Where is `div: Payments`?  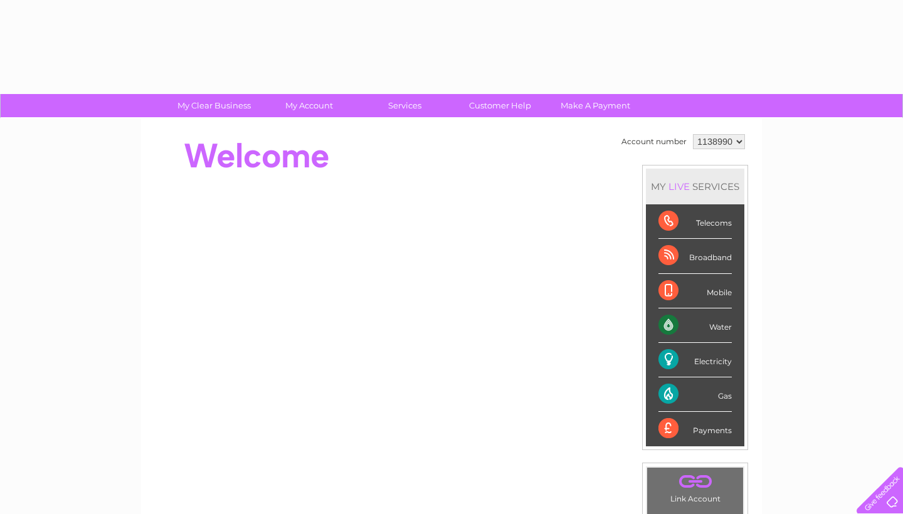 div: Payments is located at coordinates (695, 429).